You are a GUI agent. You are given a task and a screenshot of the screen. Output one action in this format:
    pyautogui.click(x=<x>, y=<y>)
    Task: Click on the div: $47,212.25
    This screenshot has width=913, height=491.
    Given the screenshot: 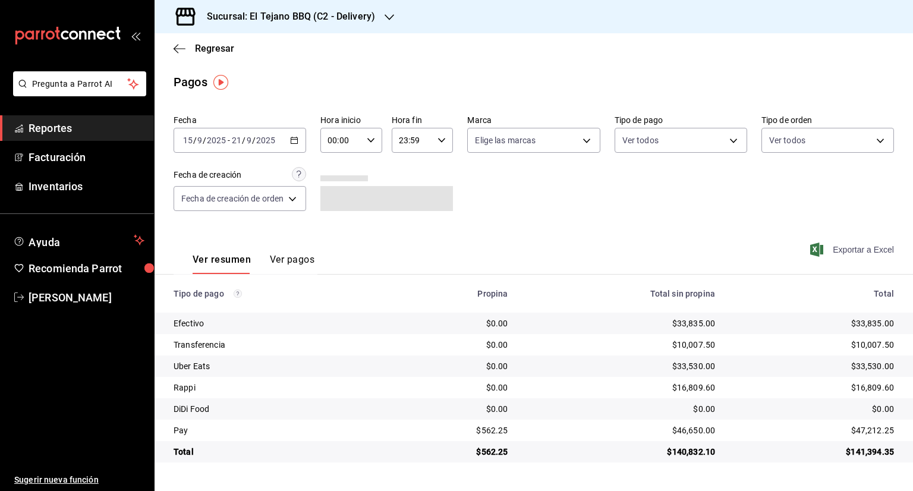 What is the action you would take?
    pyautogui.click(x=813, y=430)
    